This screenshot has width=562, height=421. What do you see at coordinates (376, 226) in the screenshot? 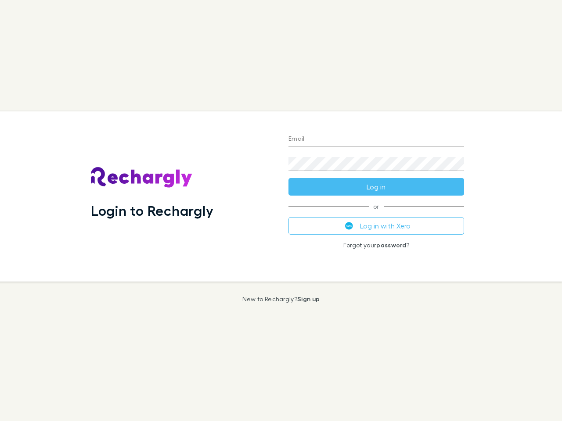
I see `button: Log in with Xero` at bounding box center [376, 226].